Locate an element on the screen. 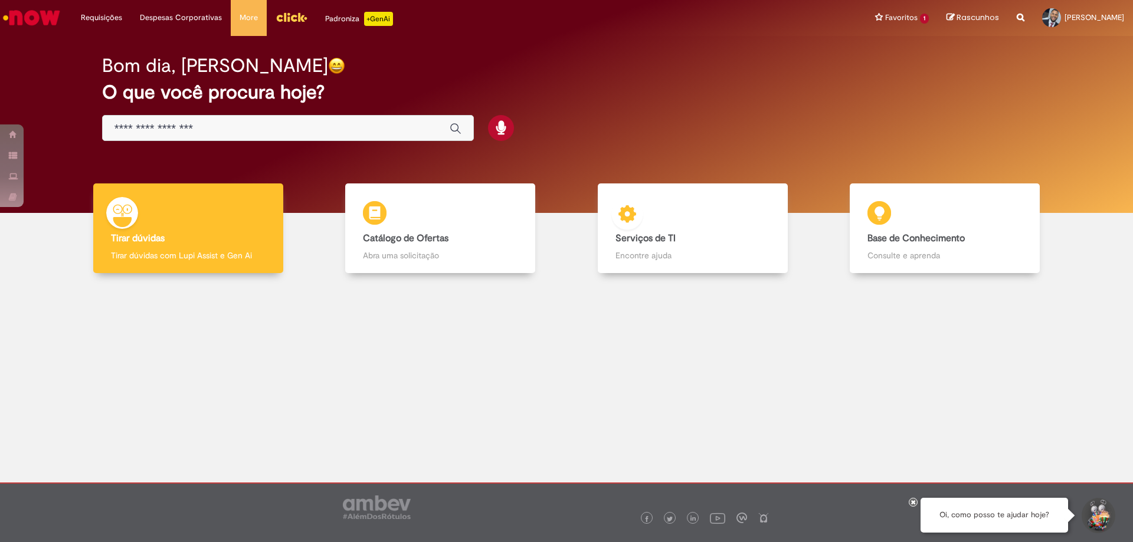 Image resolution: width=1133 pixels, height=542 pixels. h2: O que você procura hoje? is located at coordinates (566, 92).